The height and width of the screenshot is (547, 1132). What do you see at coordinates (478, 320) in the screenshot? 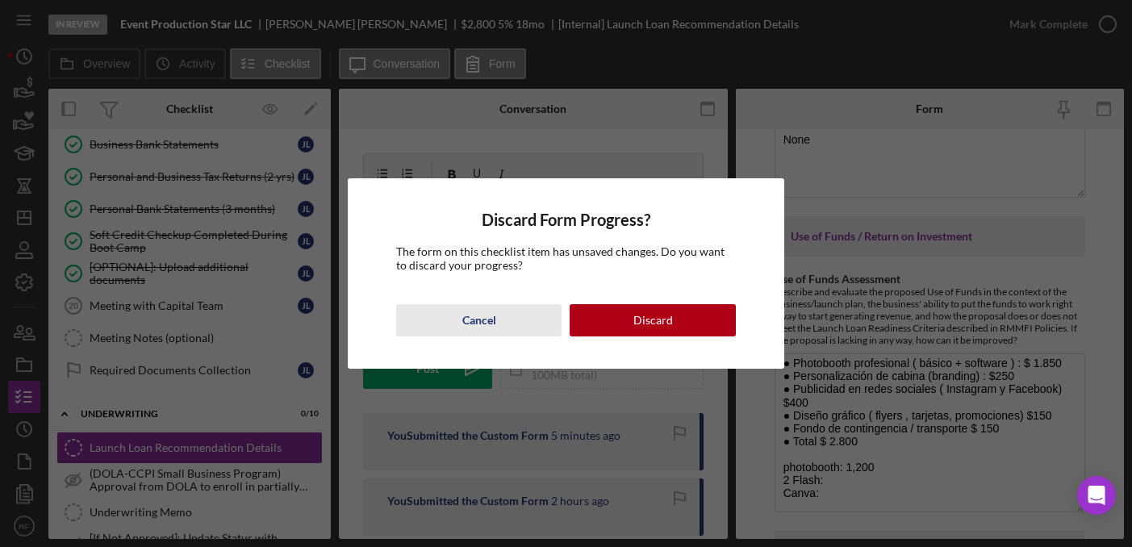
I see `button: Cancel` at bounding box center [478, 320].